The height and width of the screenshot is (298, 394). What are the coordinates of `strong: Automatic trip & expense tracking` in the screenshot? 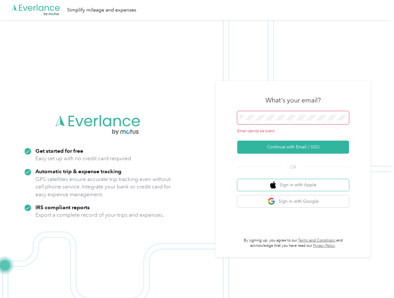 It's located at (78, 171).